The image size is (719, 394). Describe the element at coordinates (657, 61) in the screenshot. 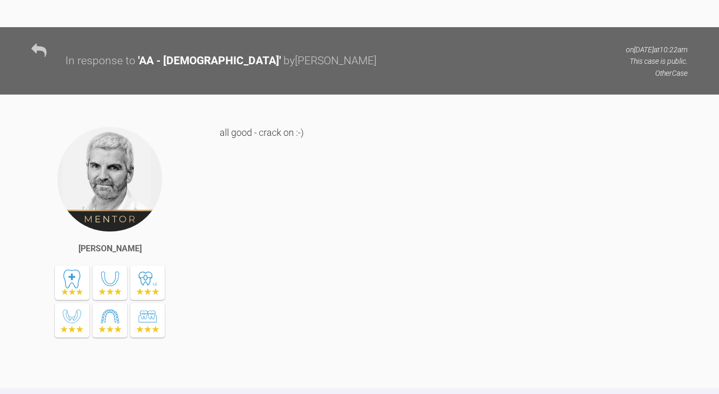

I see `p: This case is public.` at that location.